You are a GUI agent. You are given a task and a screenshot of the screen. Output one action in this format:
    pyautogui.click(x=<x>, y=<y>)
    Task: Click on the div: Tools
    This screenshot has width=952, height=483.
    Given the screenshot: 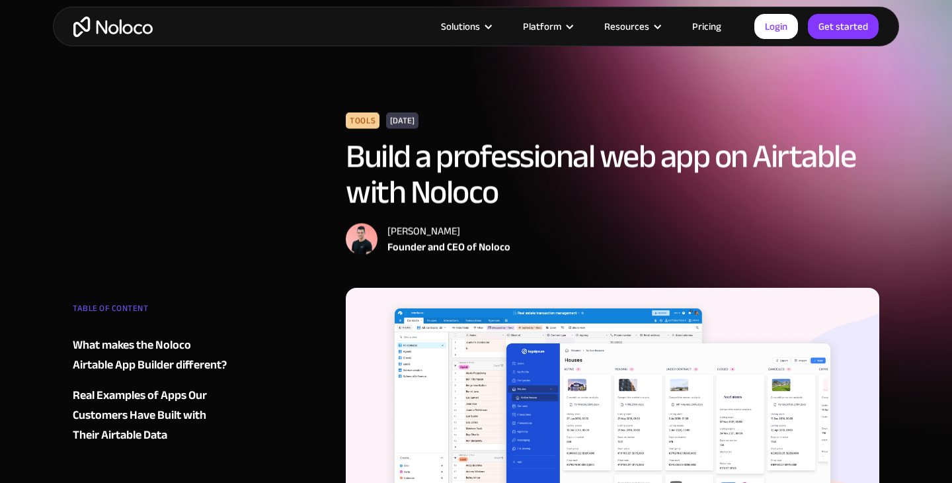 What is the action you would take?
    pyautogui.click(x=362, y=120)
    